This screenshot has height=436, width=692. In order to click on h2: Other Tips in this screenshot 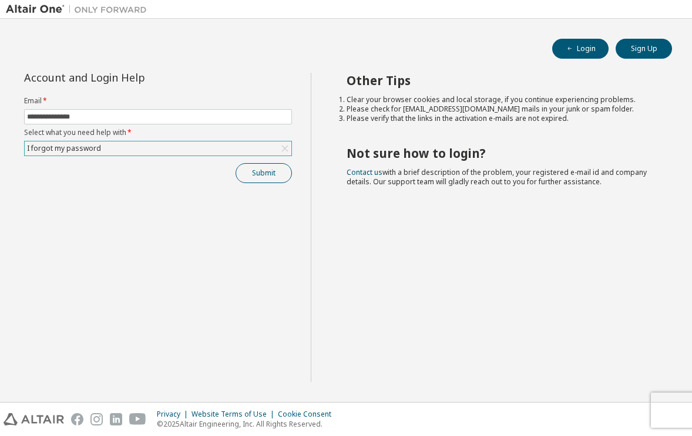, I will do `click(499, 80)`.